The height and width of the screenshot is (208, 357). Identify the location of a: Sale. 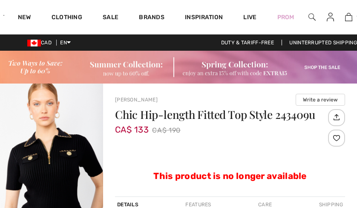
(110, 18).